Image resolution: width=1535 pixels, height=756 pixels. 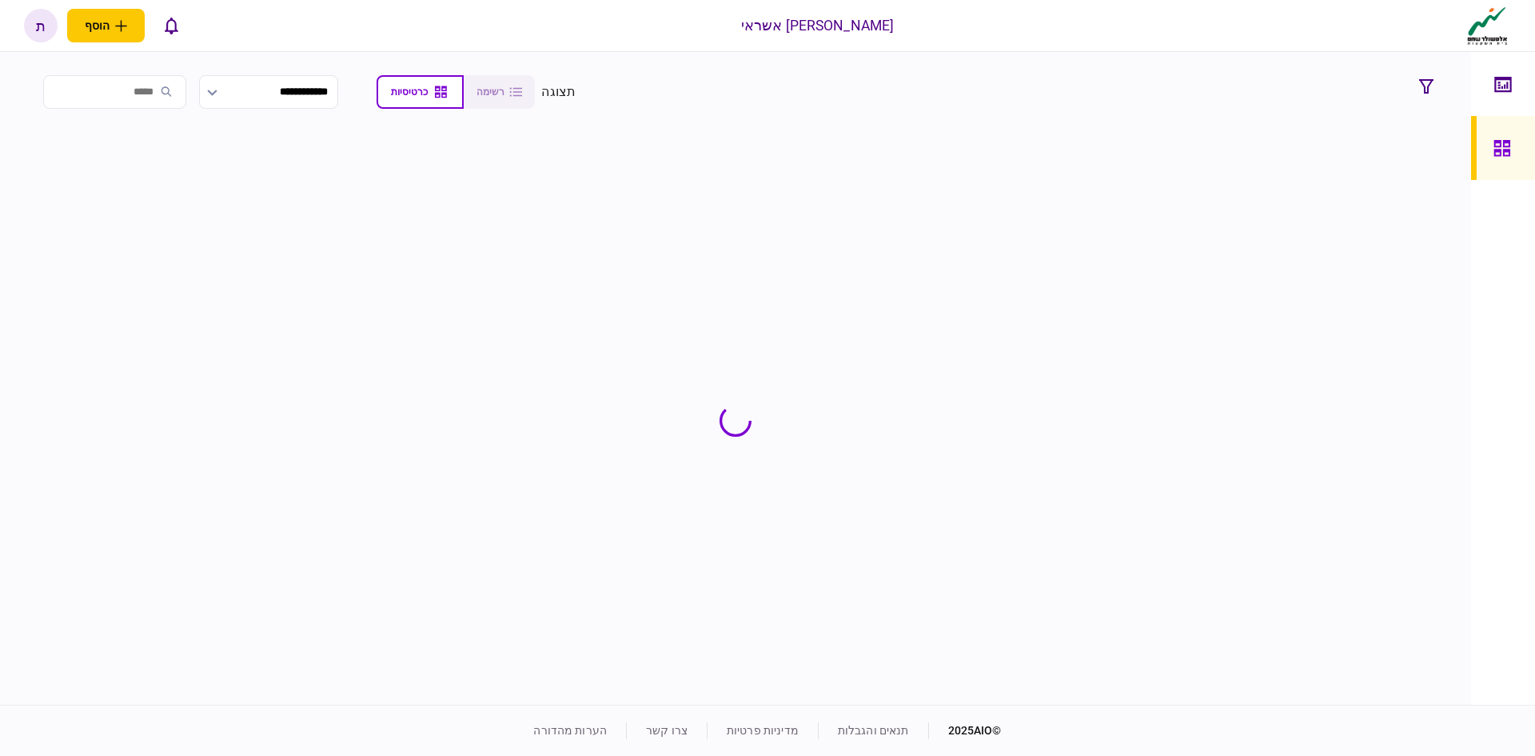 I want to click on button: פתח רשימת התראות, so click(x=171, y=26).